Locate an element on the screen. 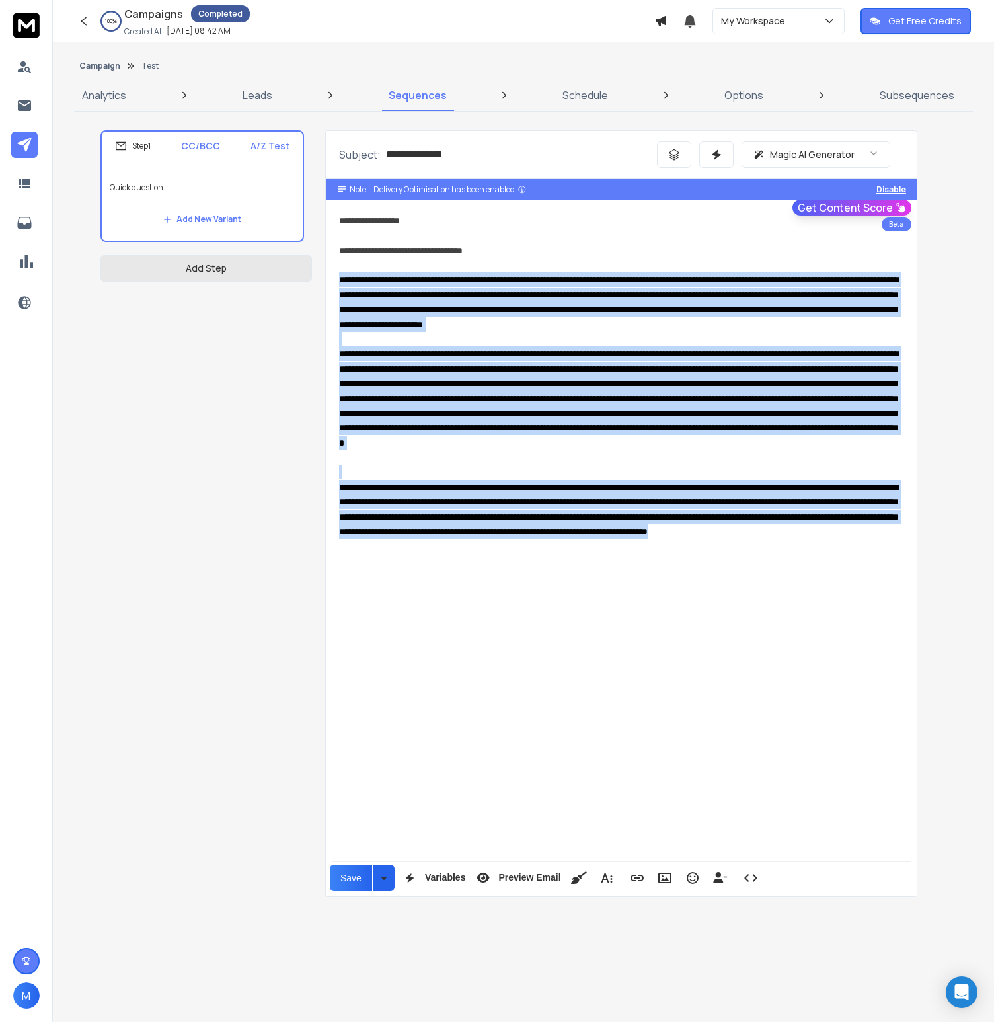  p: CC/BCC is located at coordinates (200, 146).